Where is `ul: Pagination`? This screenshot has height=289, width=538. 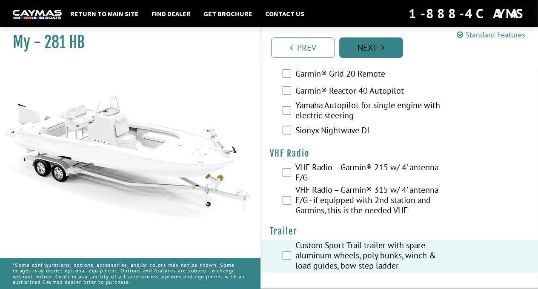
ul: Pagination is located at coordinates (403, 47).